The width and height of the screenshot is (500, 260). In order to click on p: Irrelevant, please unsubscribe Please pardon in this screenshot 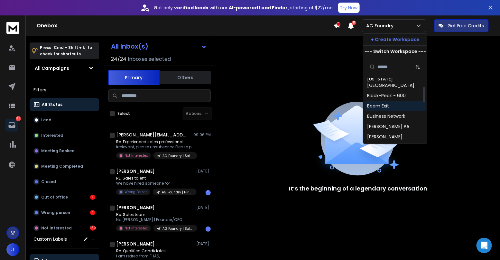, I will do `click(155, 147)`.